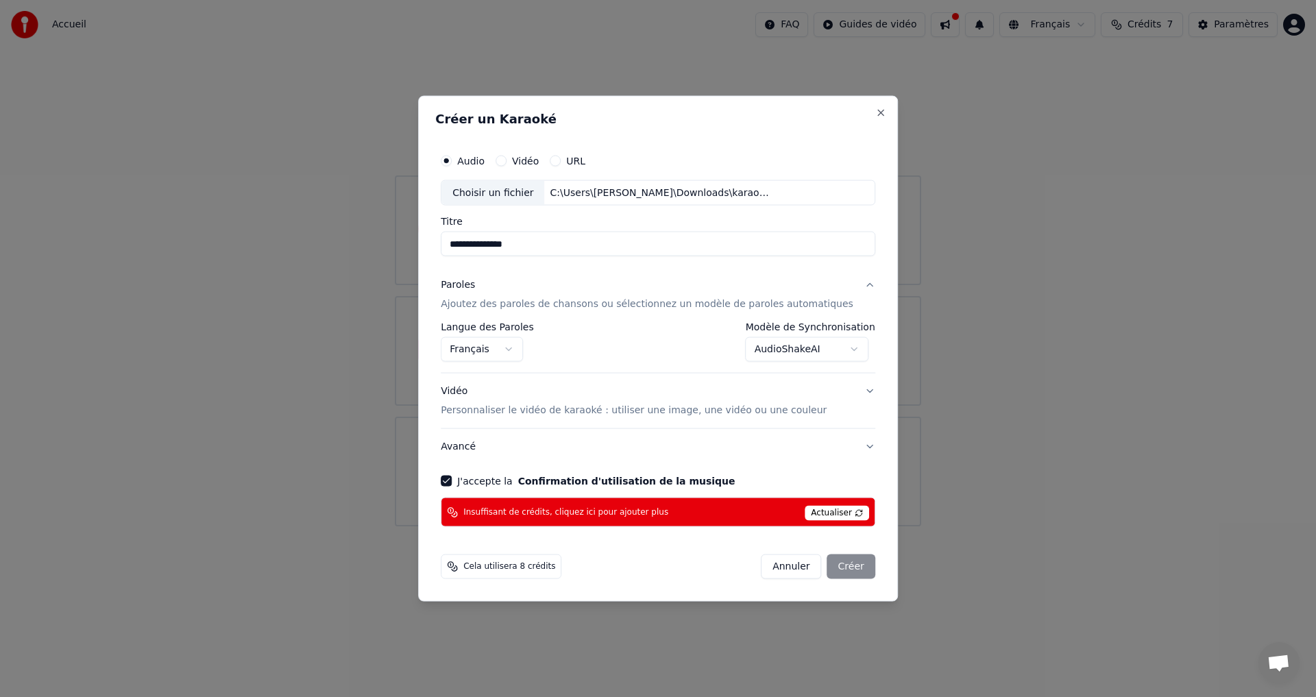 This screenshot has height=697, width=1316. Describe the element at coordinates (458, 285) in the screenshot. I see `div: Paroles` at that location.